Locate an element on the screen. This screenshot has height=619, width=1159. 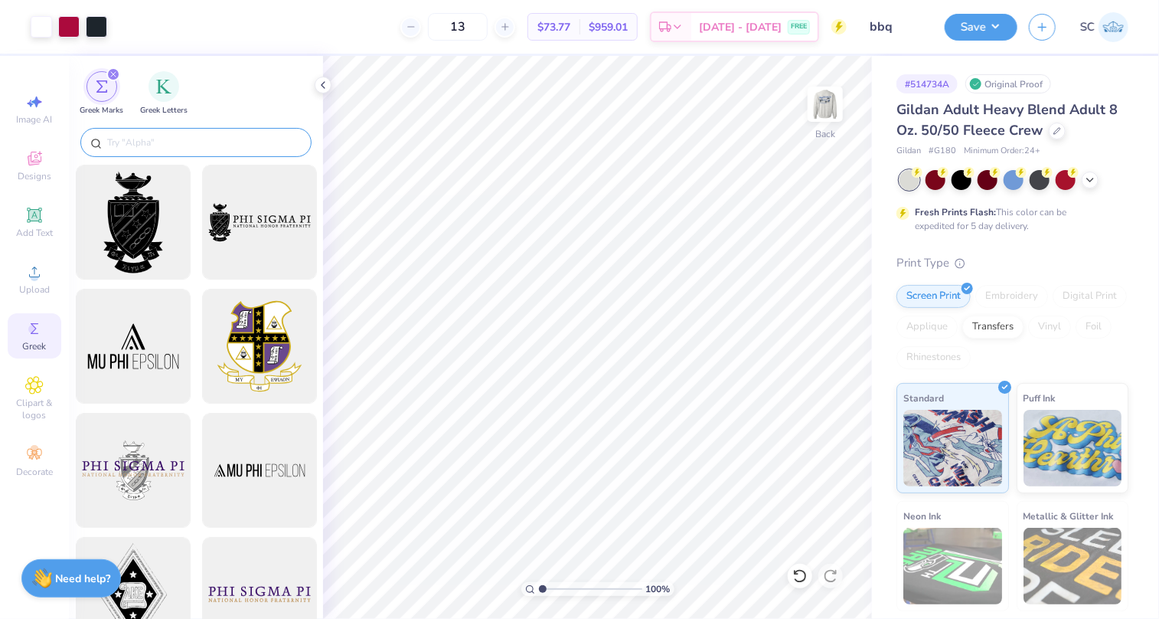
span: # G180 is located at coordinates (943, 151).